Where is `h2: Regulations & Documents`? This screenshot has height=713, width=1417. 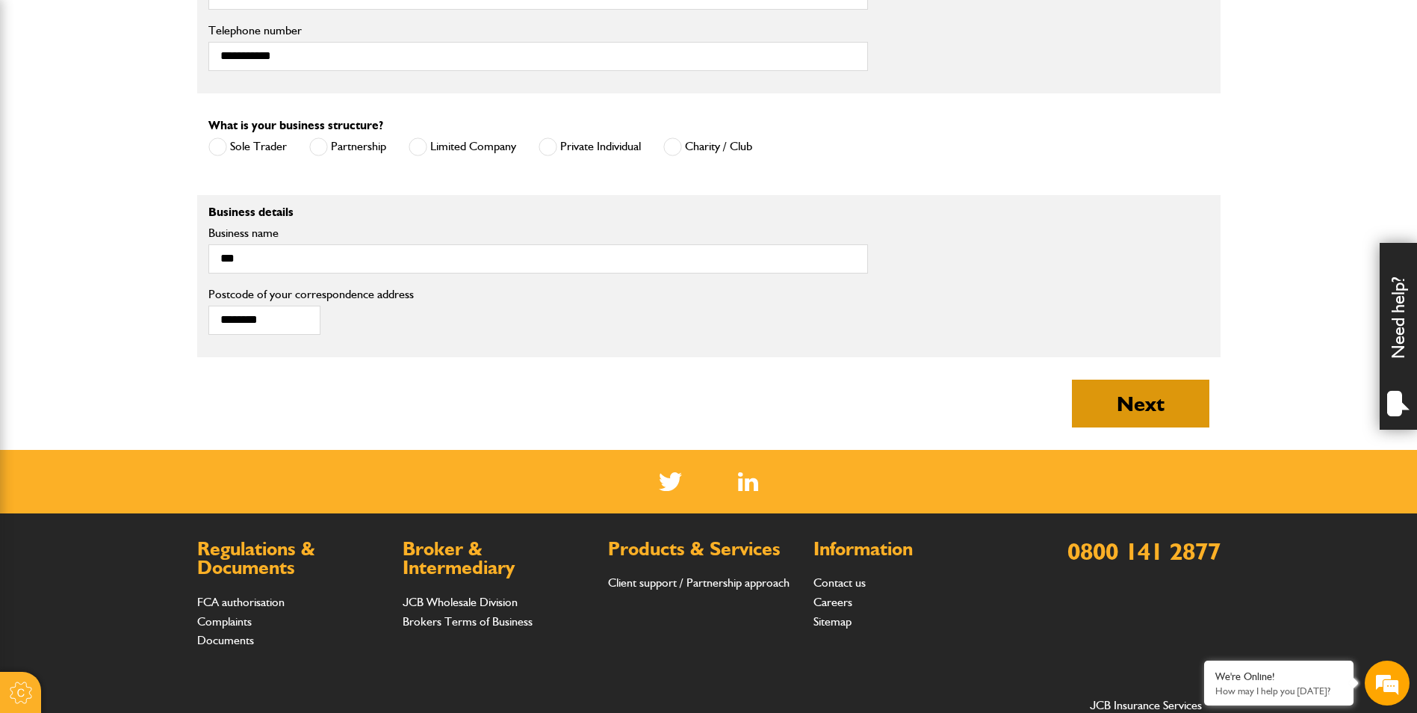
h2: Regulations & Documents is located at coordinates (292, 558).